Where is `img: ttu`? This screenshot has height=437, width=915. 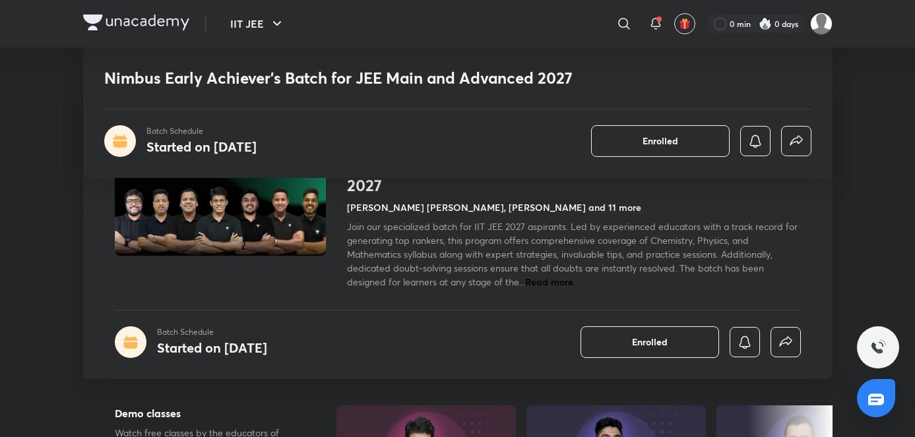
img: ttu is located at coordinates (878, 348).